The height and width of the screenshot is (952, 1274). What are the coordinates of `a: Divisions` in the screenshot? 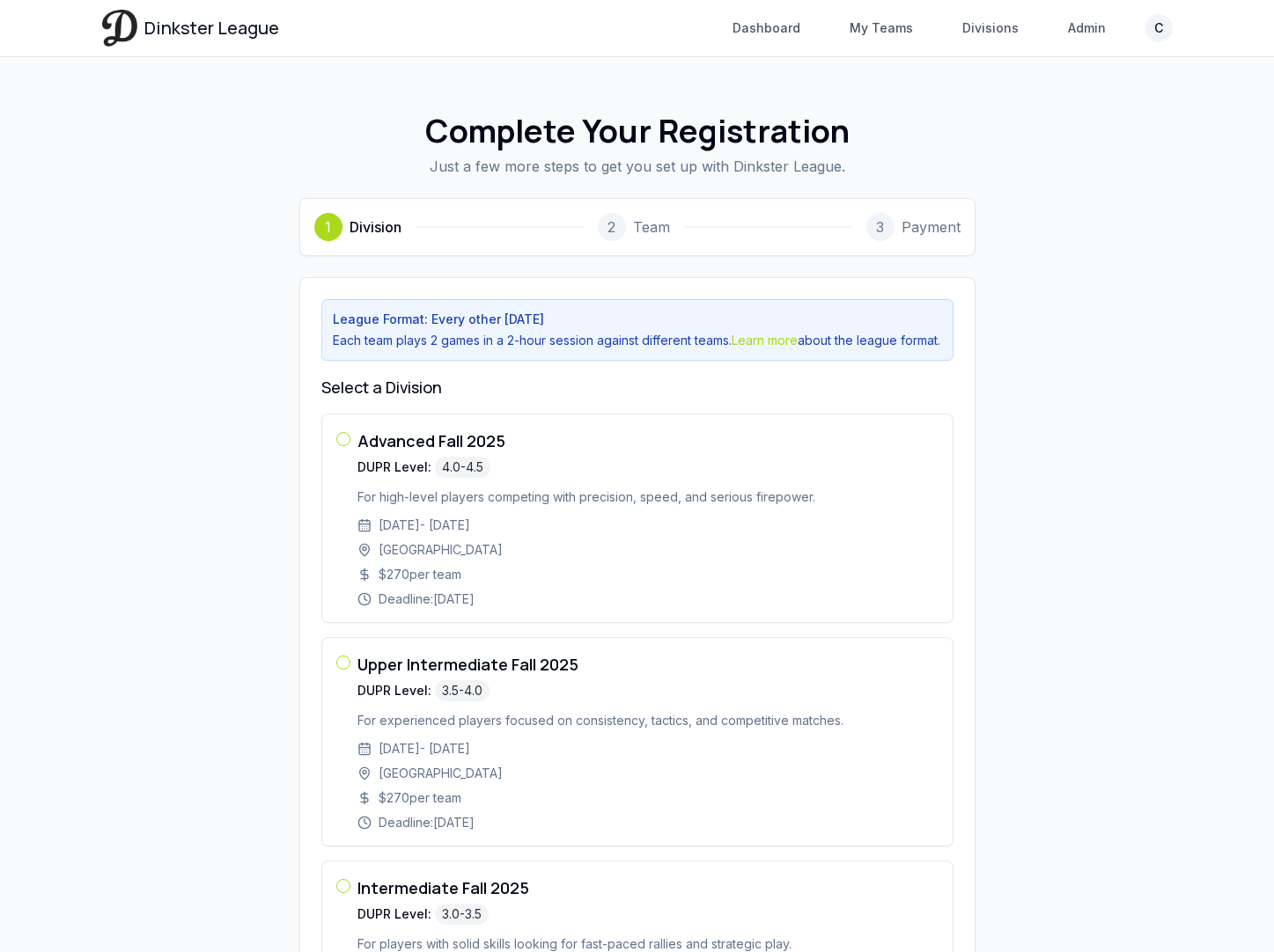 It's located at (990, 28).